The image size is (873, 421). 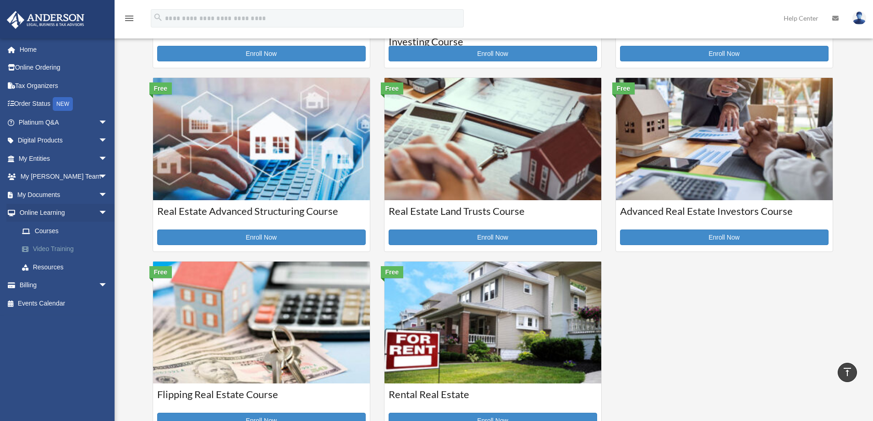 What do you see at coordinates (45, 20) in the screenshot?
I see `img: Anderson Advisors Platinum Portal` at bounding box center [45, 20].